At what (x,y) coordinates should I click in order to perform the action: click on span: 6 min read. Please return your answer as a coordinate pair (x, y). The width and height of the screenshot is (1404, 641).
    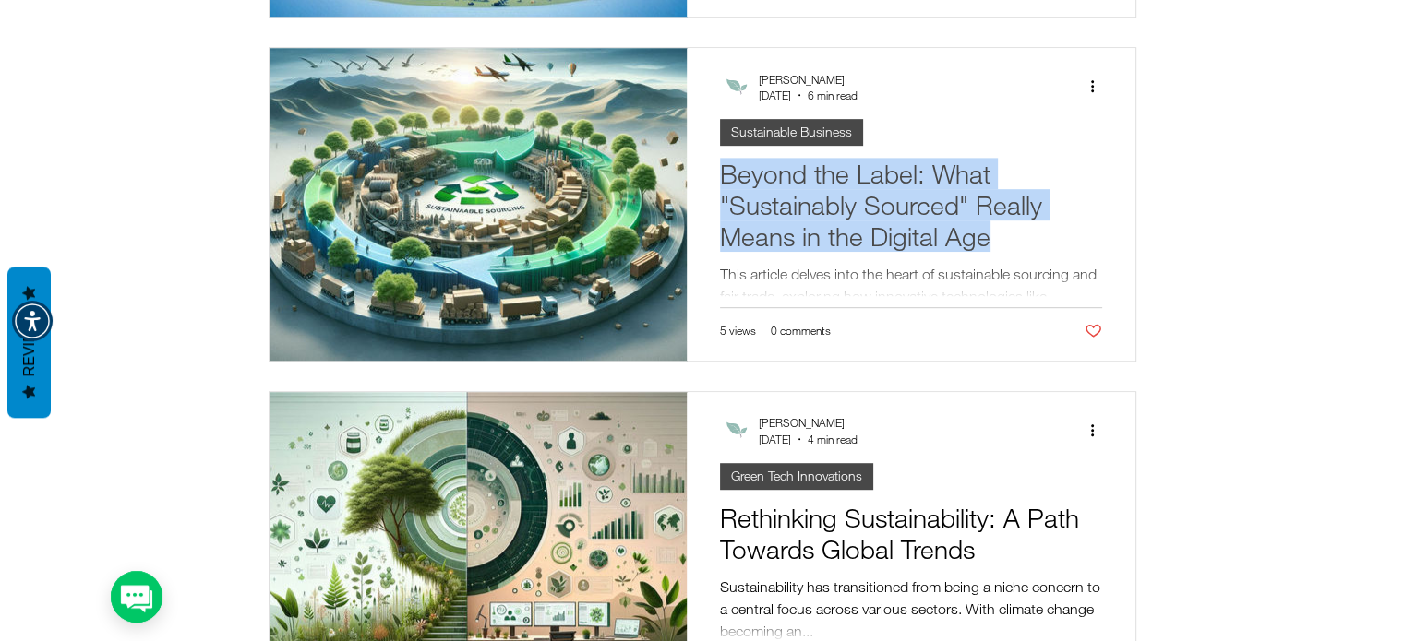
    Looking at the image, I should click on (832, 95).